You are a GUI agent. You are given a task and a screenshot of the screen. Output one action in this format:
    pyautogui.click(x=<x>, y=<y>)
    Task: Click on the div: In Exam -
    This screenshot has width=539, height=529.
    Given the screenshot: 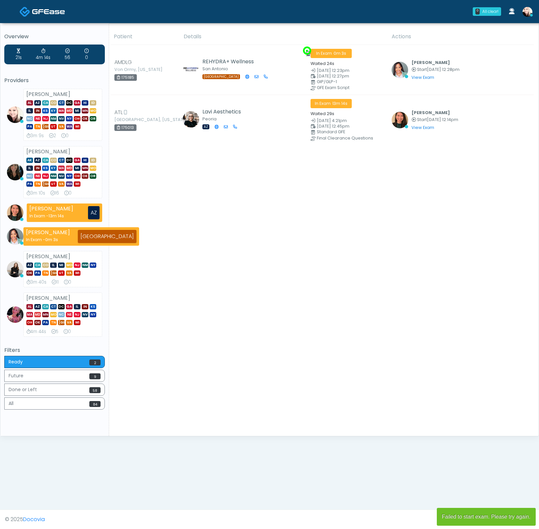 What is the action you would take?
    pyautogui.click(x=48, y=239)
    